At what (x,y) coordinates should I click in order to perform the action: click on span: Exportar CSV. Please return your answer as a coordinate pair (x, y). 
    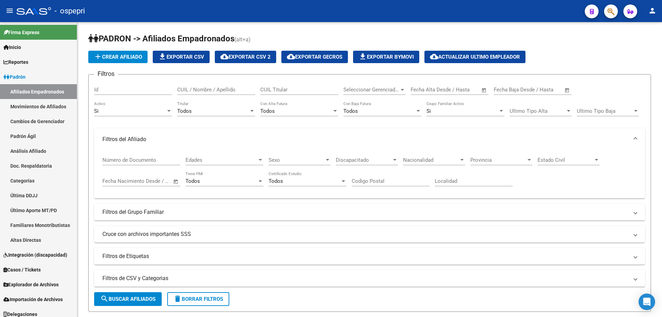
    Looking at the image, I should click on (181, 57).